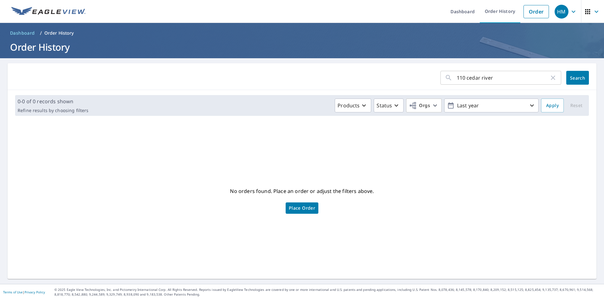 This screenshot has height=300, width=604. Describe the element at coordinates (384, 105) in the screenshot. I see `p: Status` at that location.